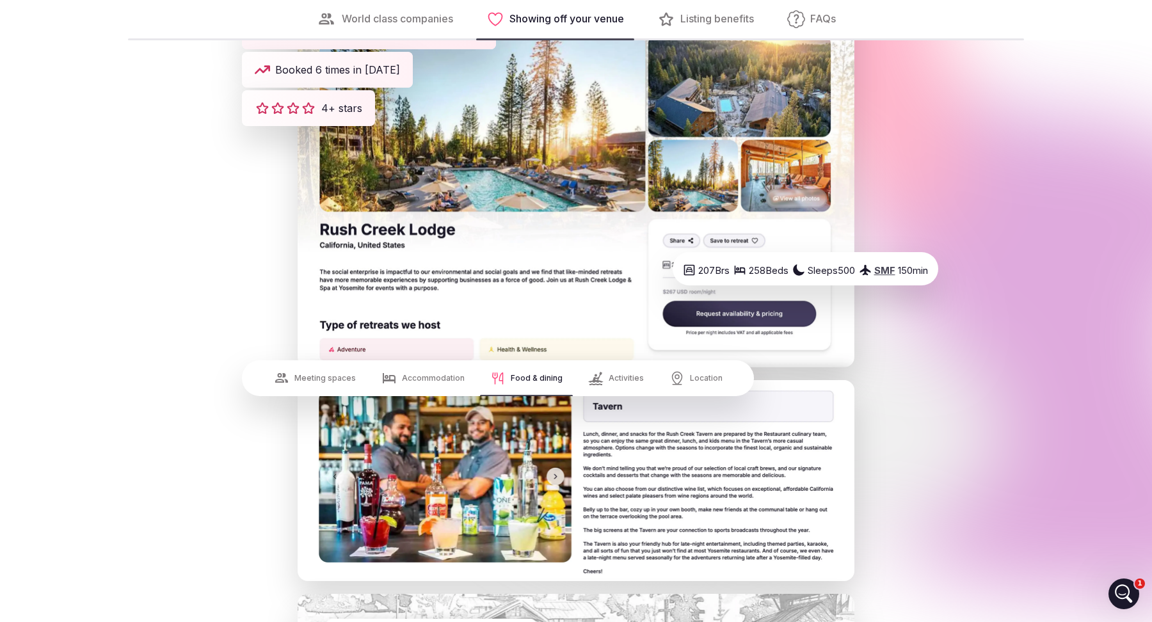  Describe the element at coordinates (626, 378) in the screenshot. I see `span: Activities` at that location.